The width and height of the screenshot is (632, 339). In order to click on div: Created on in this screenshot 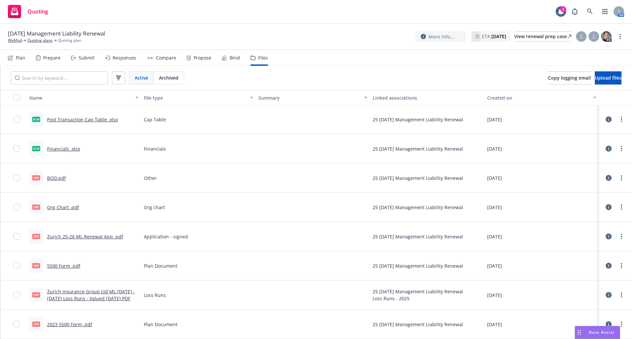, I will do `click(538, 98)`.